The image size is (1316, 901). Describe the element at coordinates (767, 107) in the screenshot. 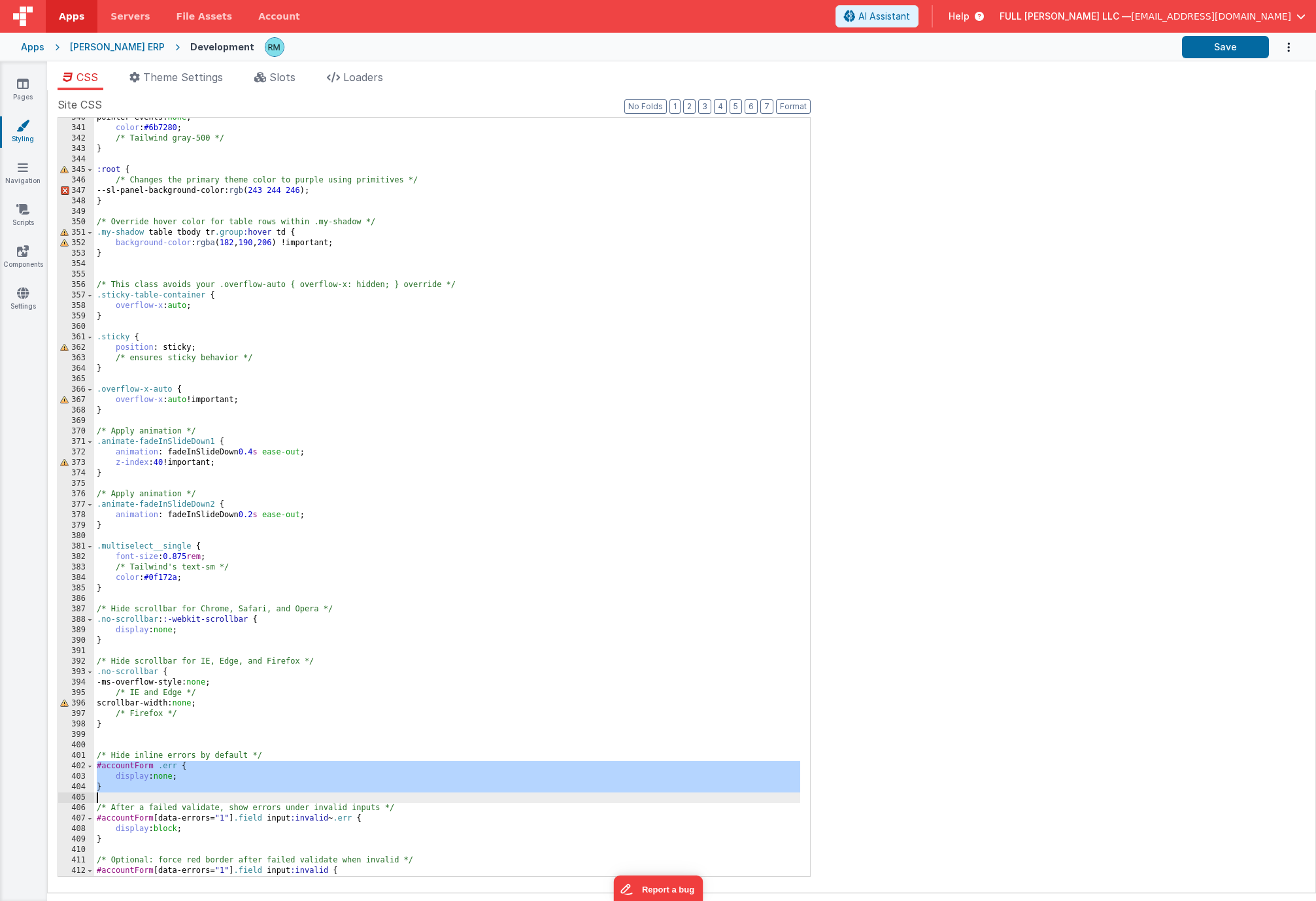

I see `button: 7` at that location.